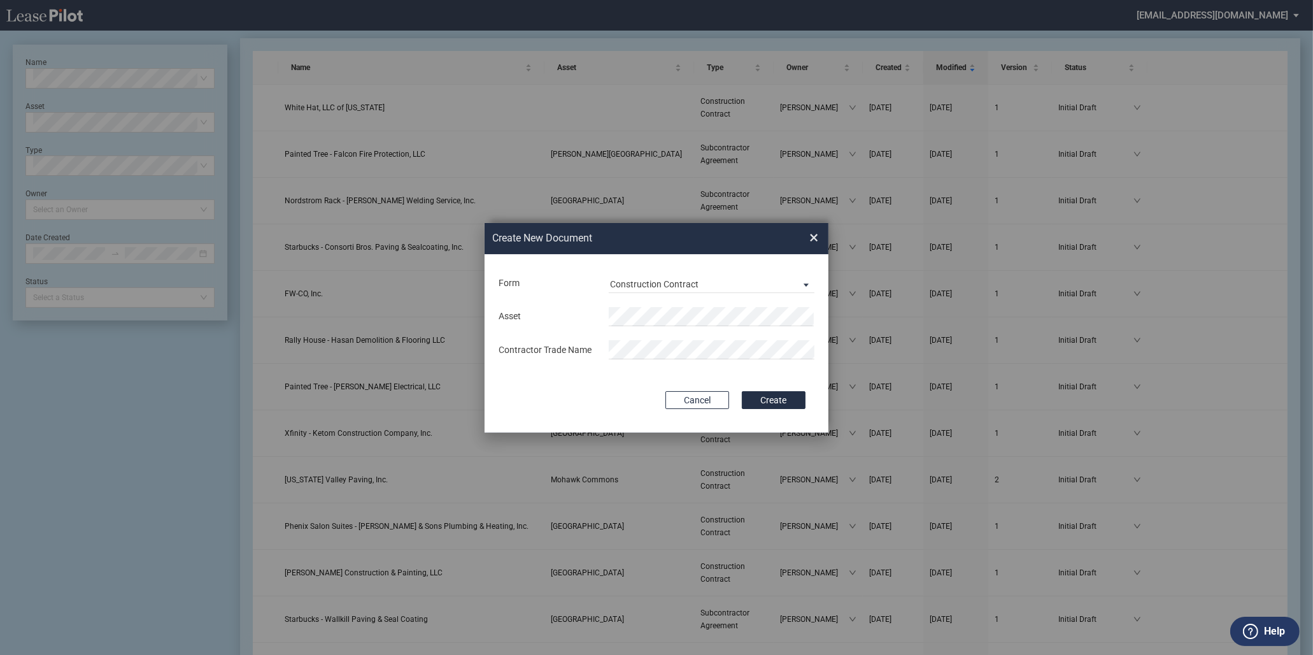 The image size is (1313, 655). Describe the element at coordinates (774, 400) in the screenshot. I see `button: Create` at that location.